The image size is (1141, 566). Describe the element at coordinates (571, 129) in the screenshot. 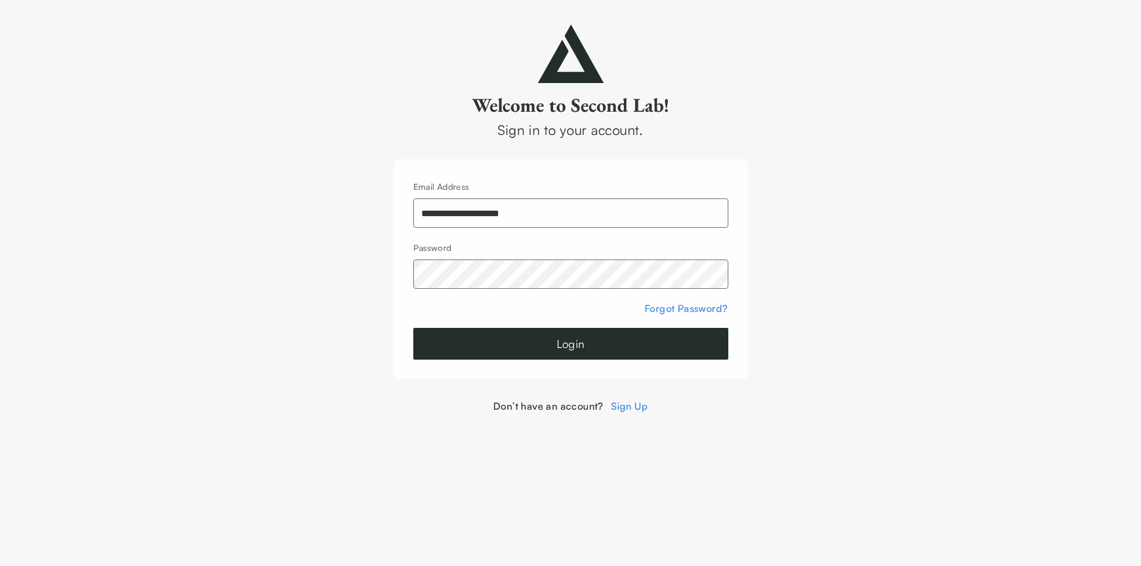

I see `div: Sign in to your account.` at that location.